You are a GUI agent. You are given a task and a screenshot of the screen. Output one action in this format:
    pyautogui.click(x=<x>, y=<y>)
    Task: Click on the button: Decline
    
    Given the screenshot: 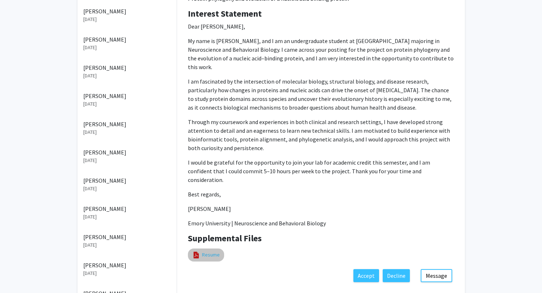 What is the action you would take?
    pyautogui.click(x=396, y=276)
    